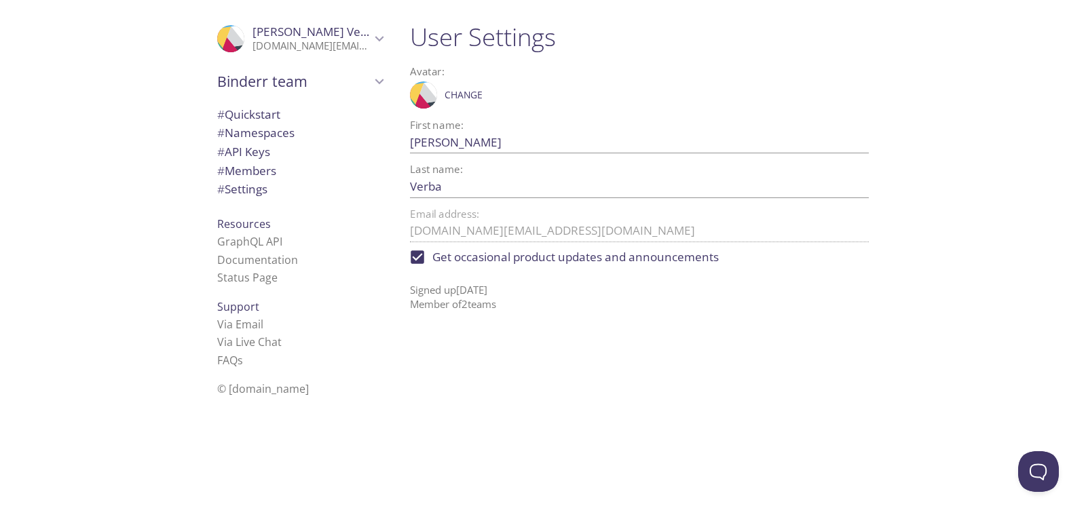  I want to click on a: FAQ, so click(230, 361).